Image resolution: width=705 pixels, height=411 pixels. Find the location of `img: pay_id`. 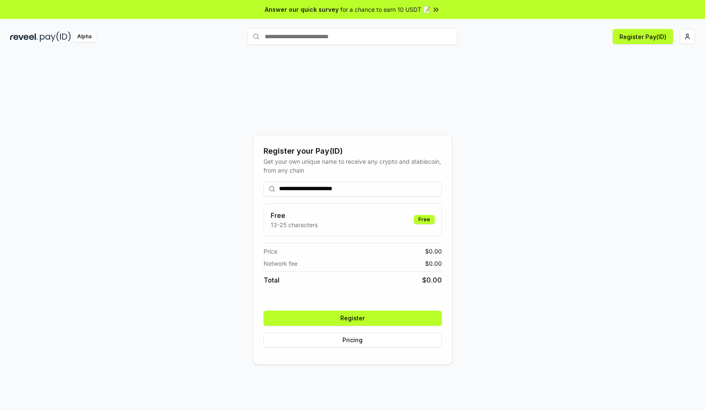

img: pay_id is located at coordinates (55, 37).